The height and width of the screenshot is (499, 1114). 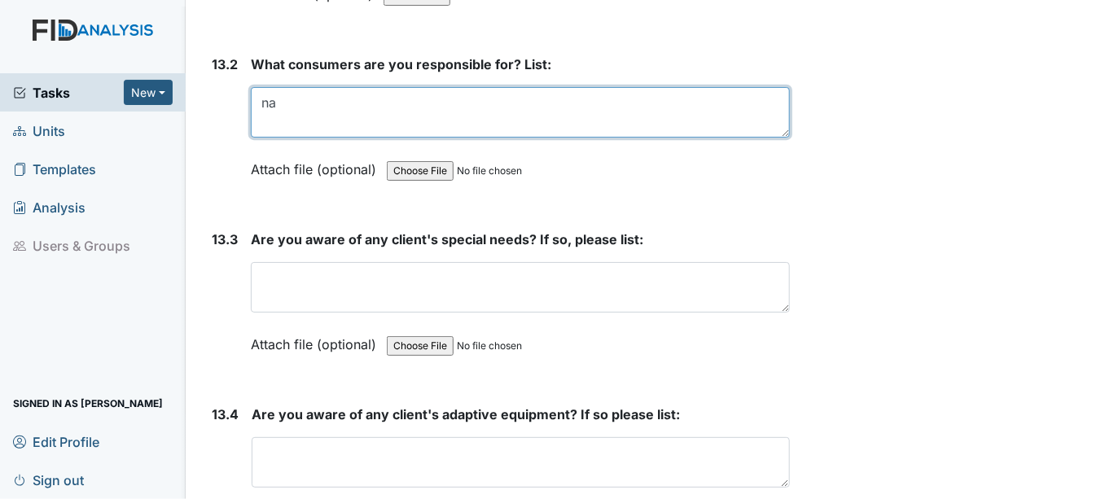 I want to click on label: 13.4, so click(x=225, y=414).